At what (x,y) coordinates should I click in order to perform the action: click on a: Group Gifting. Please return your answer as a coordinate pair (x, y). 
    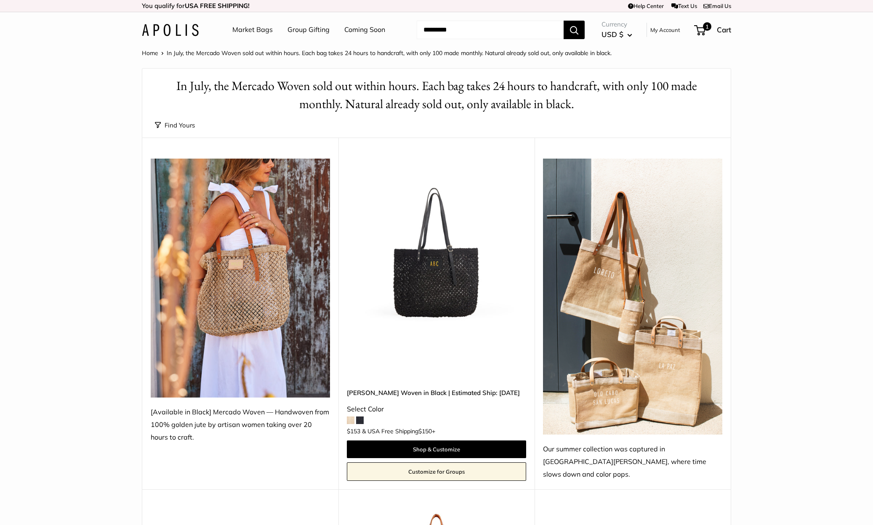
    Looking at the image, I should click on (308, 30).